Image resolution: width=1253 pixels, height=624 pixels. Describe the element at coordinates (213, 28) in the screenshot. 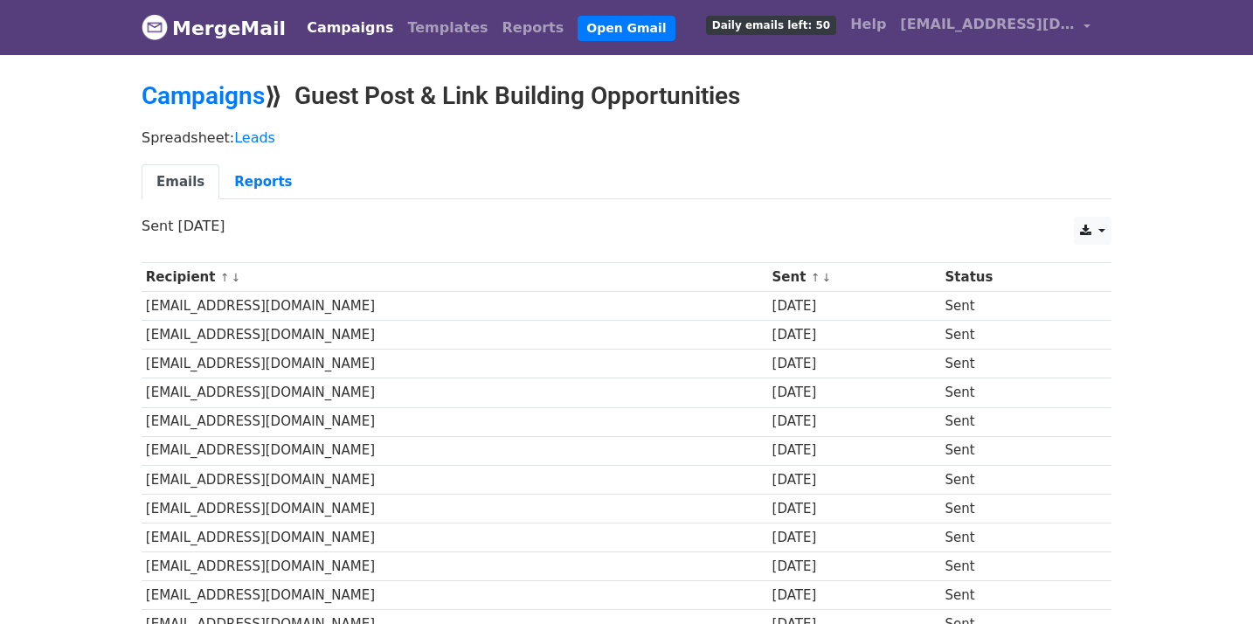

I see `a: MergeMail` at that location.